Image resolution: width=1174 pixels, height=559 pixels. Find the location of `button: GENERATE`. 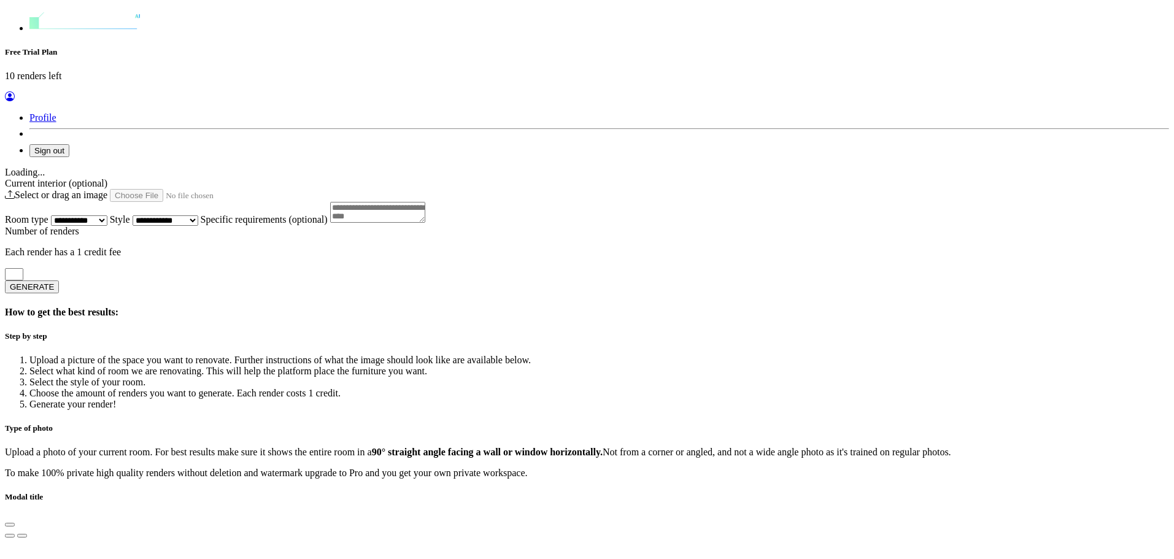

button: GENERATE is located at coordinates (32, 287).